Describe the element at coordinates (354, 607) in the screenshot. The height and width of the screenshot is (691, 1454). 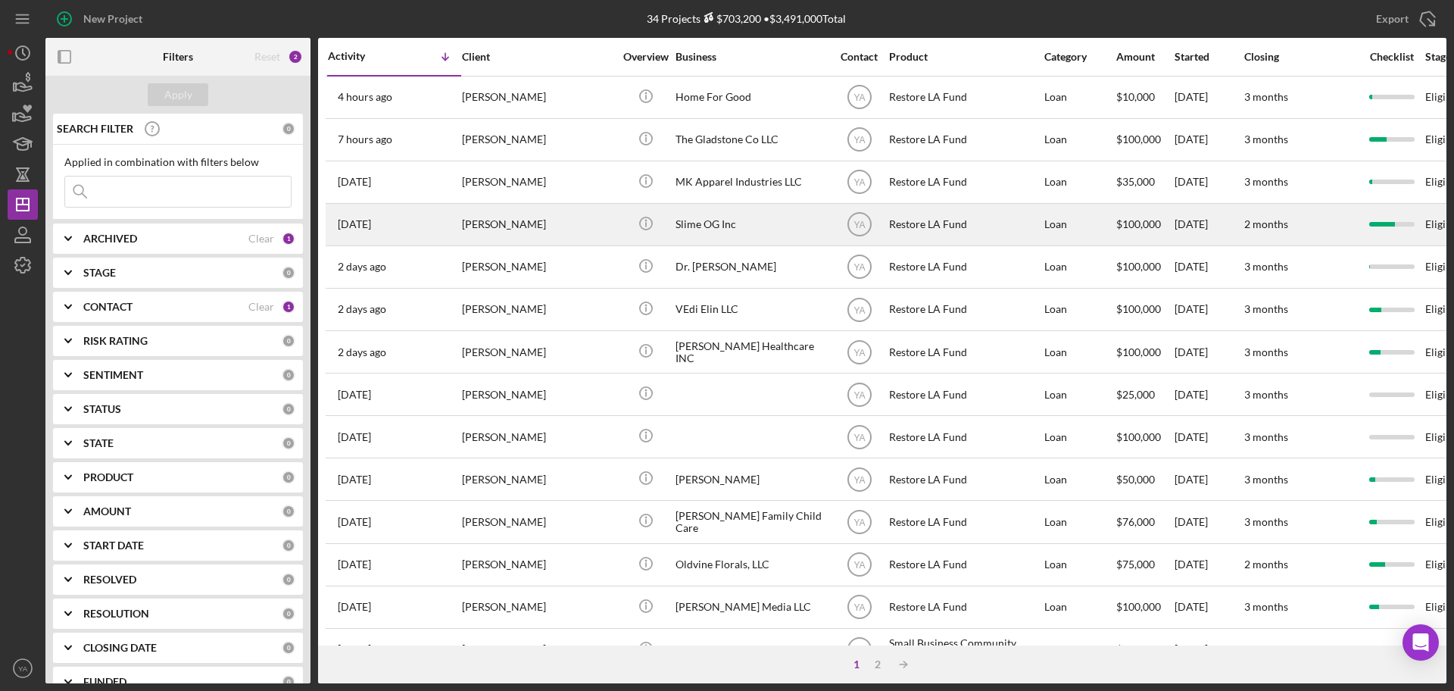
I see `time: 2025-10-03 16:55` at that location.